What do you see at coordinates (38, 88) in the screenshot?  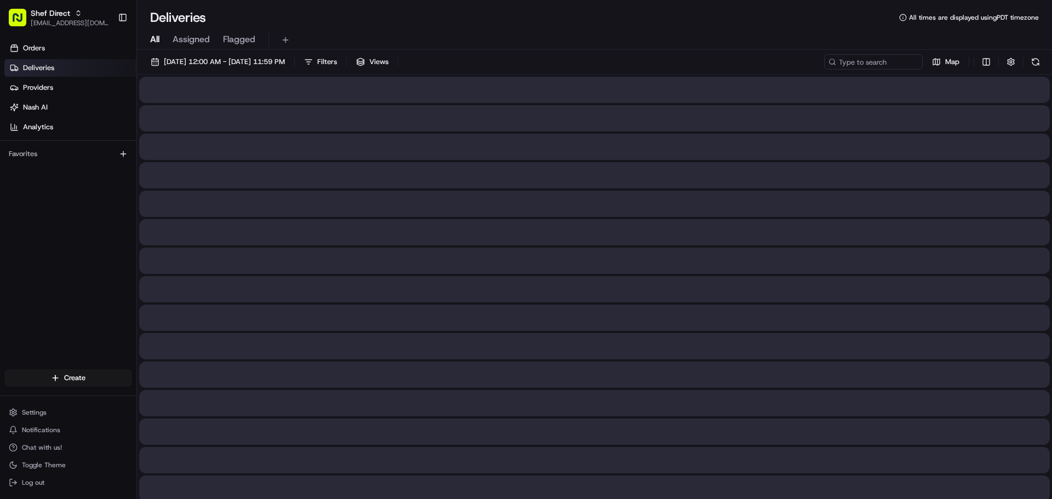 I see `span: Providers` at bounding box center [38, 88].